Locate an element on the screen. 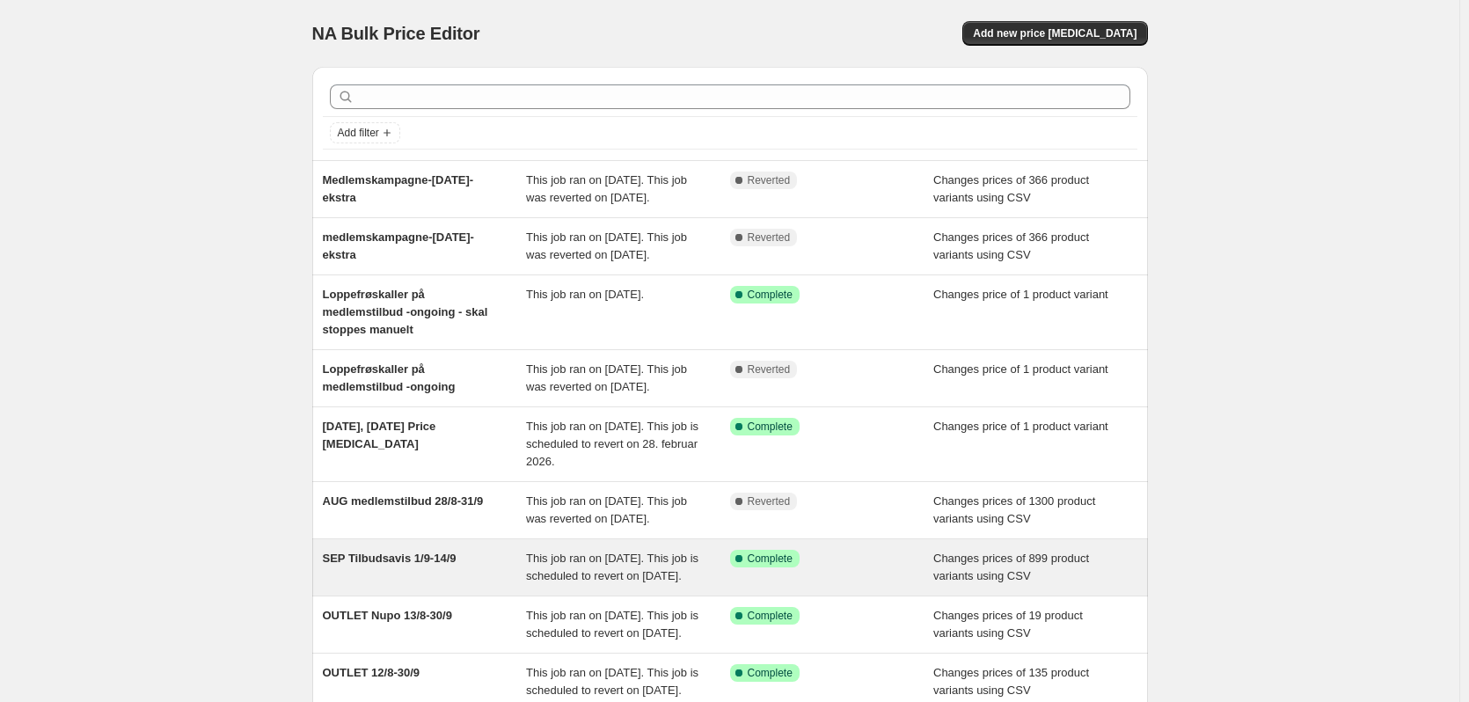 The image size is (1469, 702). span: Loppefrøskaller på medlemstilbud -ongoing is located at coordinates (389, 377).